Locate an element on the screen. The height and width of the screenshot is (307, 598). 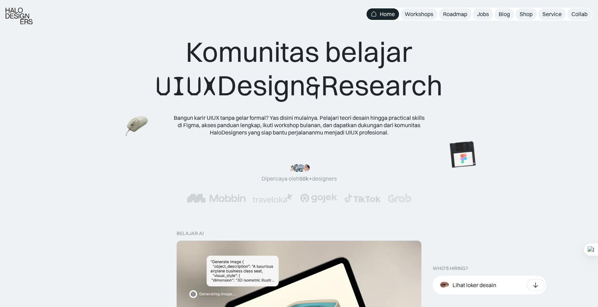
div: Service is located at coordinates (552, 14).